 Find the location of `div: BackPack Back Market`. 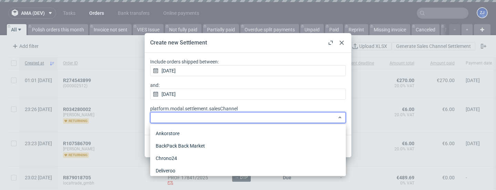

div: BackPack Back Market is located at coordinates (248, 146).